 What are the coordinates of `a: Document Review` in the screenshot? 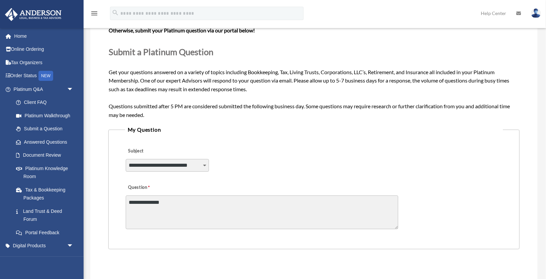 It's located at (46, 155).